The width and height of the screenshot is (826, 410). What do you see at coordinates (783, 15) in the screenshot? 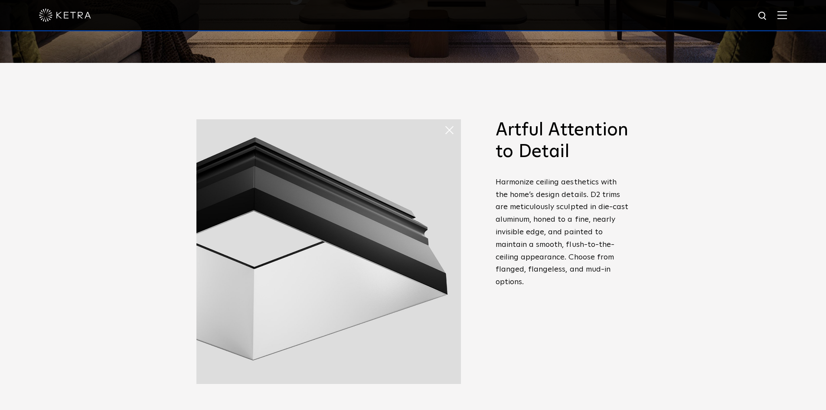
I see `img: Hamburger%20Nav.svg` at bounding box center [783, 15].